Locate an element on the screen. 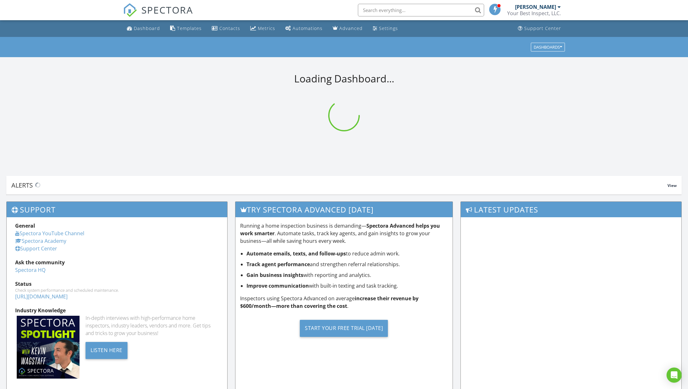 This screenshot has width=688, height=389. a: Metrics is located at coordinates (263, 28).